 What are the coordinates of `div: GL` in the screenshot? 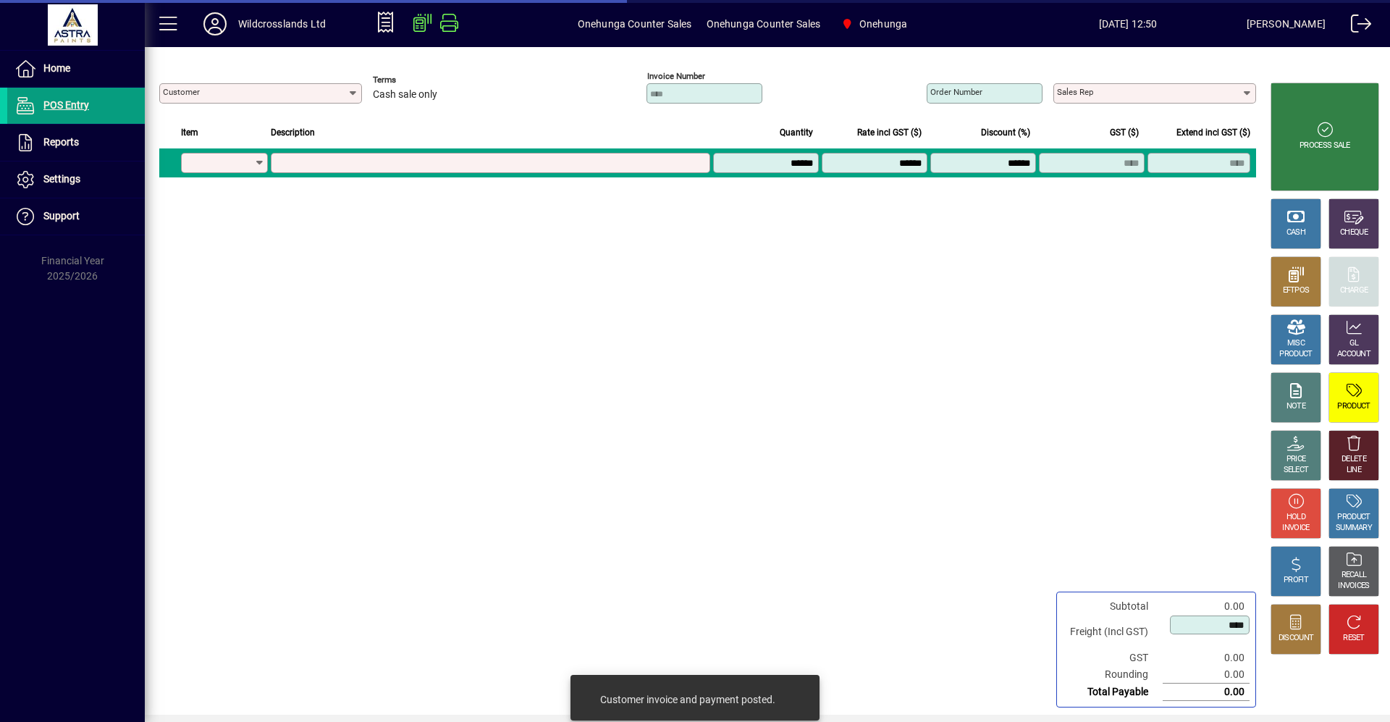 It's located at (1354, 343).